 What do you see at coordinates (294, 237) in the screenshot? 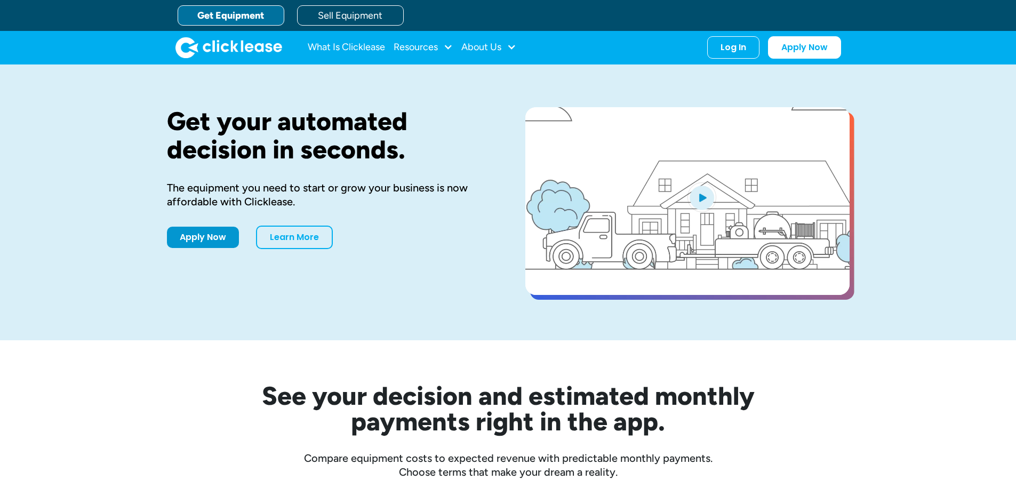
I see `a: Learn More` at bounding box center [294, 237].